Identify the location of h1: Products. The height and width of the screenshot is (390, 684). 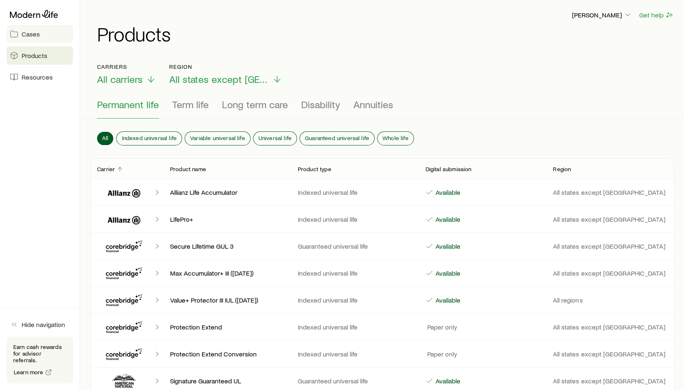
(385, 34).